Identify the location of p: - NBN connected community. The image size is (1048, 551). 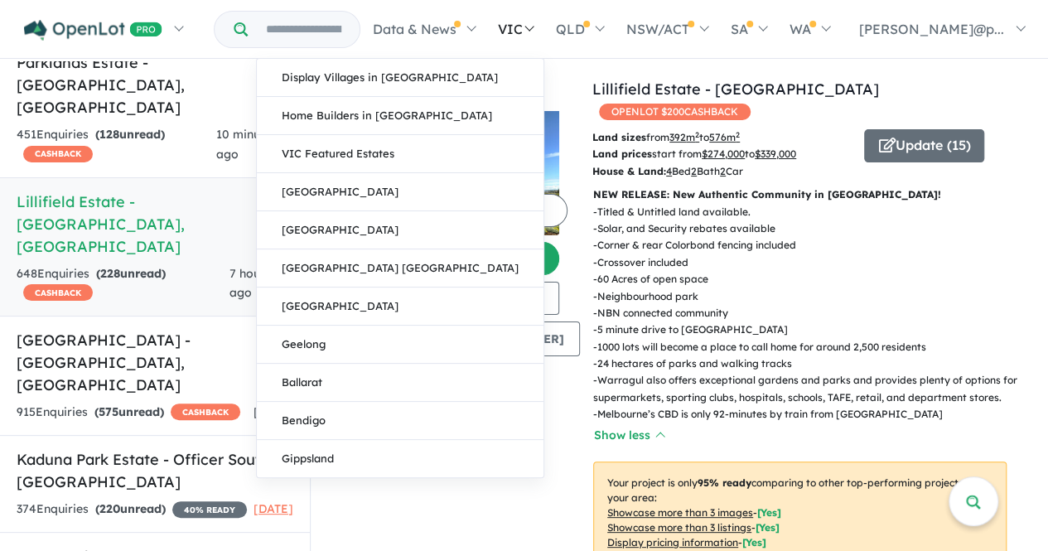
(806, 313).